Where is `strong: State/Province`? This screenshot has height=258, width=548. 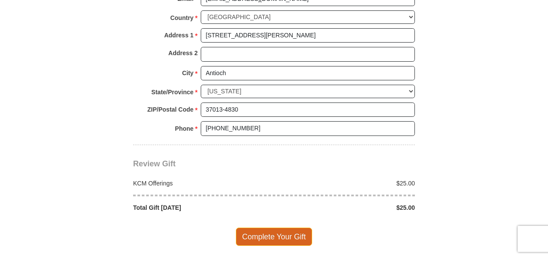
strong: State/Province is located at coordinates (172, 92).